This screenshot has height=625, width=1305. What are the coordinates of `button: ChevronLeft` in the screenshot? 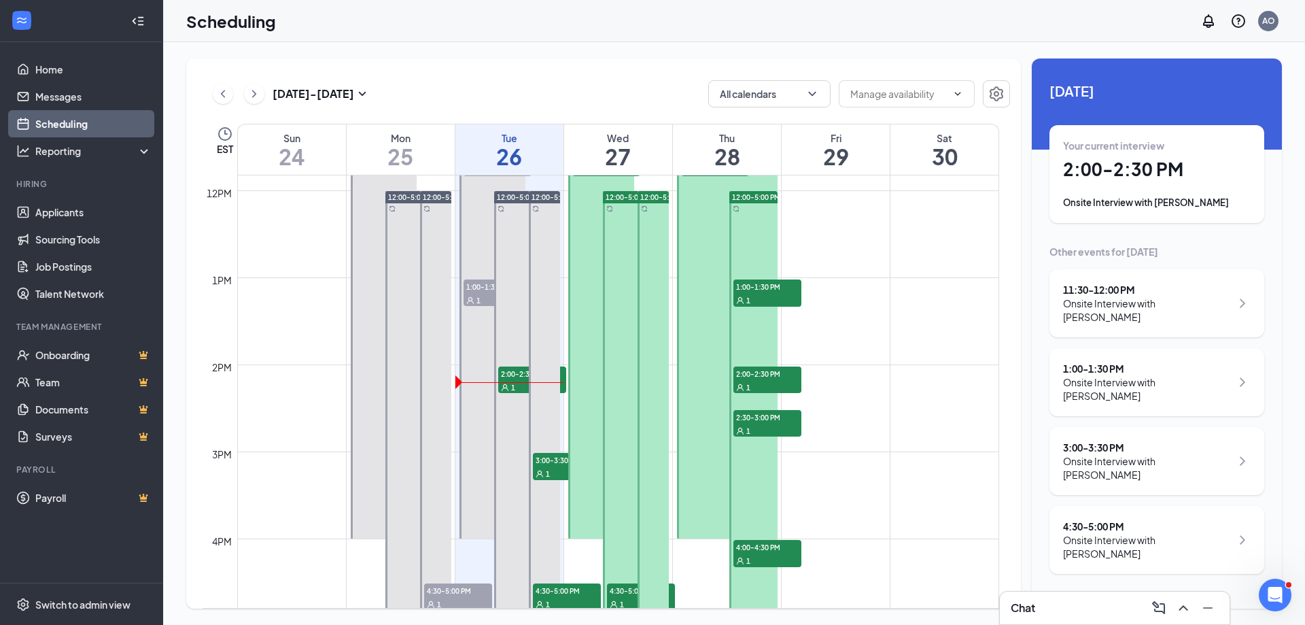 It's located at (223, 94).